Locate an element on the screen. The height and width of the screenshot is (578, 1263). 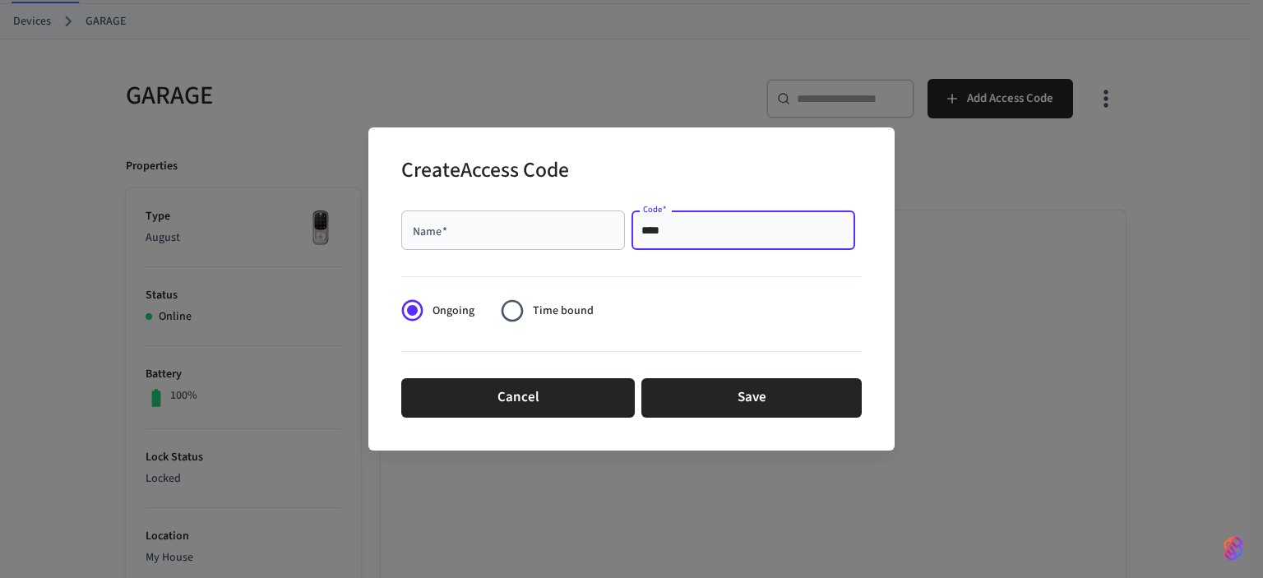
img: SeamLogoGradient.69752ec5.svg is located at coordinates (1233, 548).